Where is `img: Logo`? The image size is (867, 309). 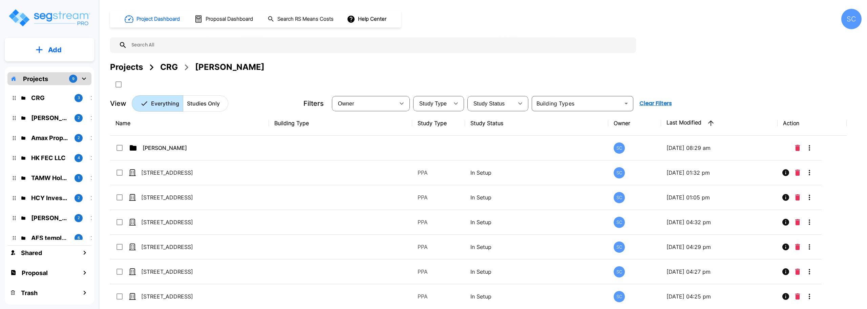
img: Logo is located at coordinates (49, 18).